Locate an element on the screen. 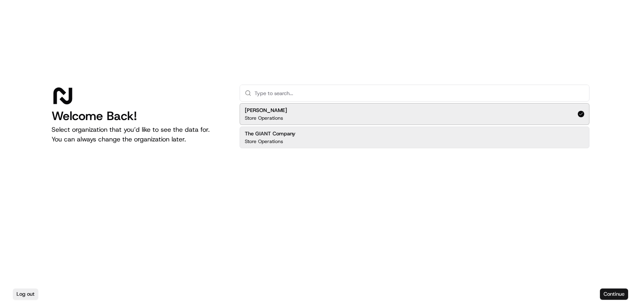  div: Suggestions is located at coordinates (414, 126).